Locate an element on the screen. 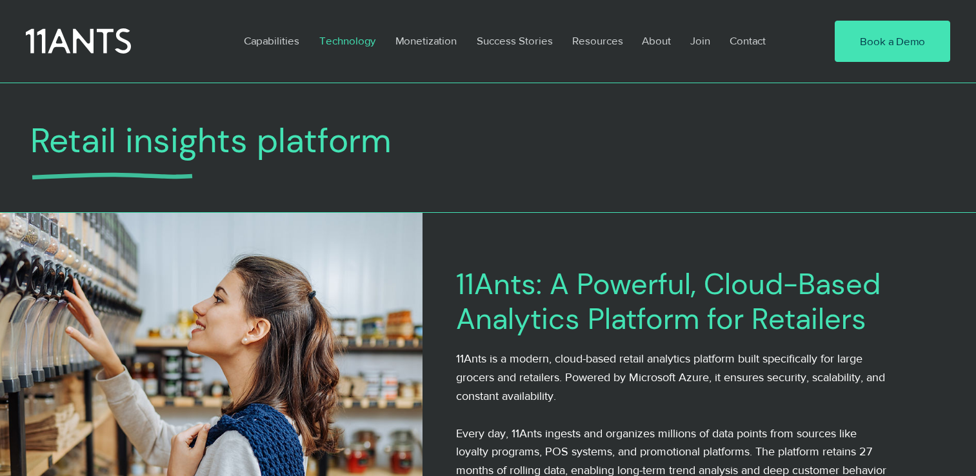  p: Monetization is located at coordinates (426, 41).